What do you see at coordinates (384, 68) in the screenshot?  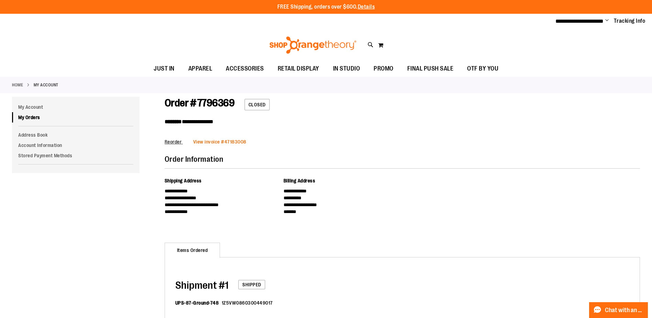 I see `span: PROMO` at bounding box center [384, 68].